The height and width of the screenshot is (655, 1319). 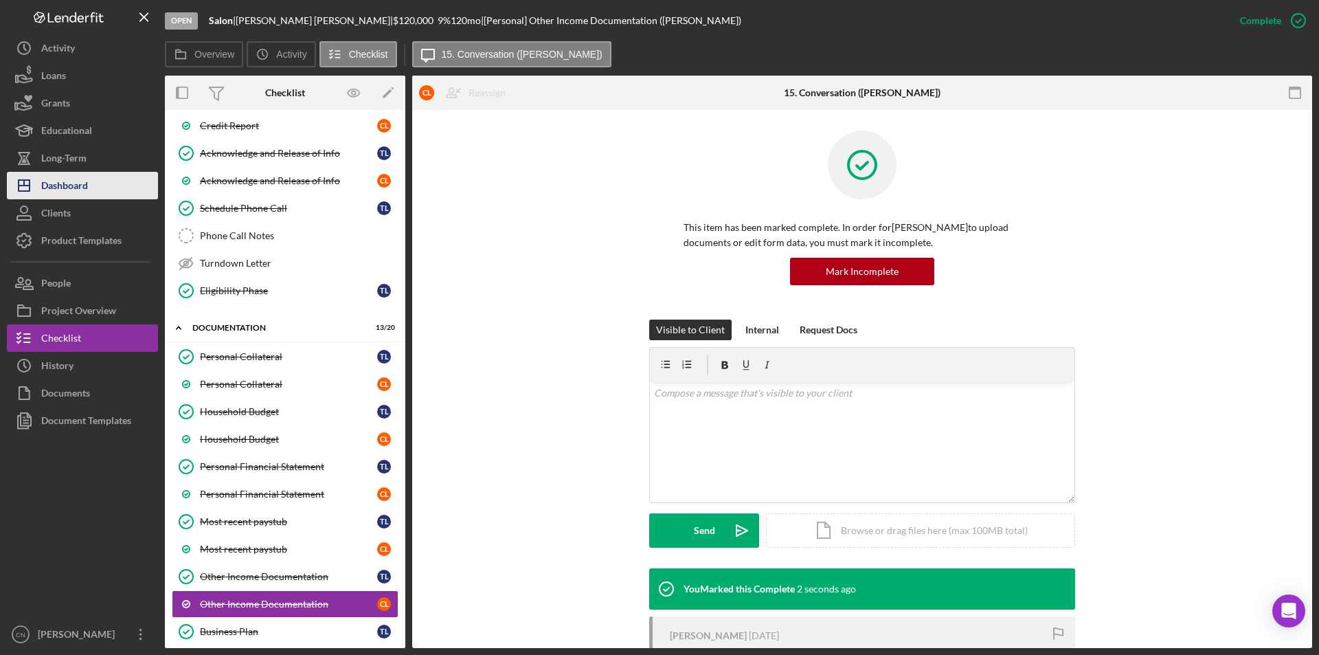 What do you see at coordinates (65, 394) in the screenshot?
I see `div: Documents` at bounding box center [65, 394].